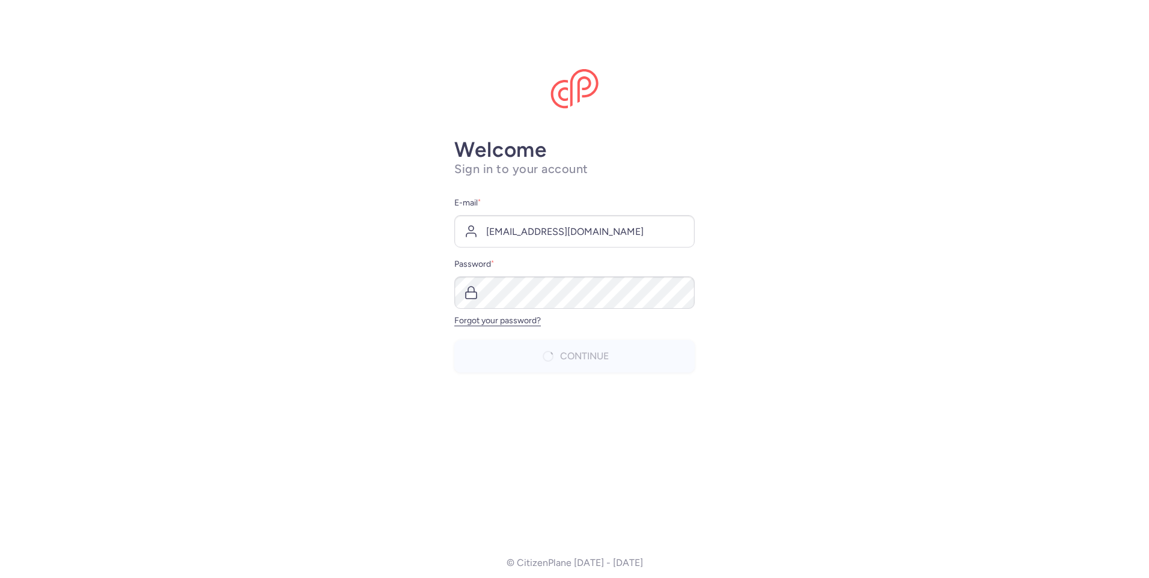 This screenshot has height=578, width=1149. What do you see at coordinates (575, 264) in the screenshot?
I see `label: Password` at bounding box center [575, 264].